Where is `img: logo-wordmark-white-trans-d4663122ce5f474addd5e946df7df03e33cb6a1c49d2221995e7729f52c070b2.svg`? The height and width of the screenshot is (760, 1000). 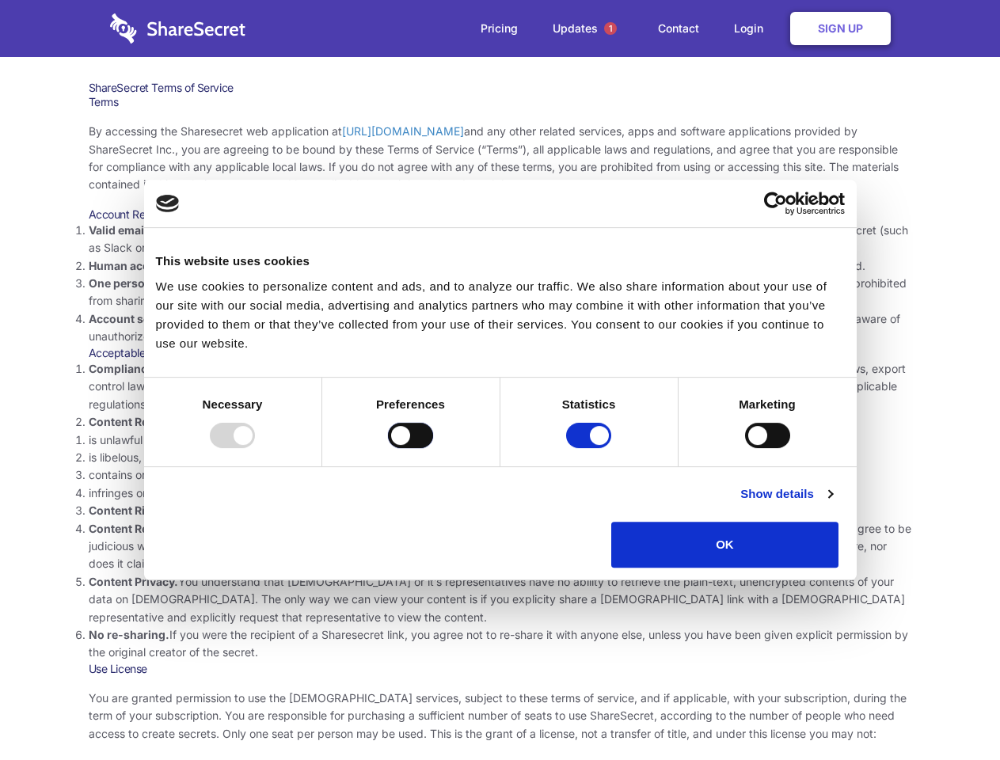
img: logo-wordmark-white-trans-d4663122ce5f474addd5e946df7df03e33cb6a1c49d2221995e7729f52c070b2.svg is located at coordinates (177, 29).